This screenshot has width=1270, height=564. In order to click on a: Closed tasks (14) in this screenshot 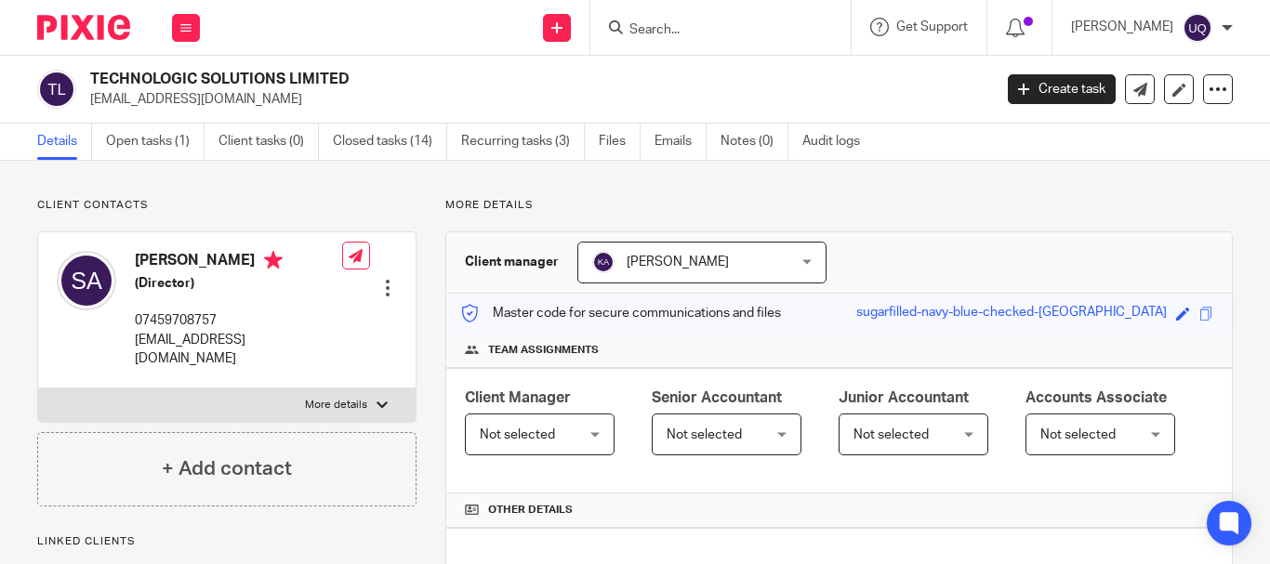, I will do `click(390, 141)`.